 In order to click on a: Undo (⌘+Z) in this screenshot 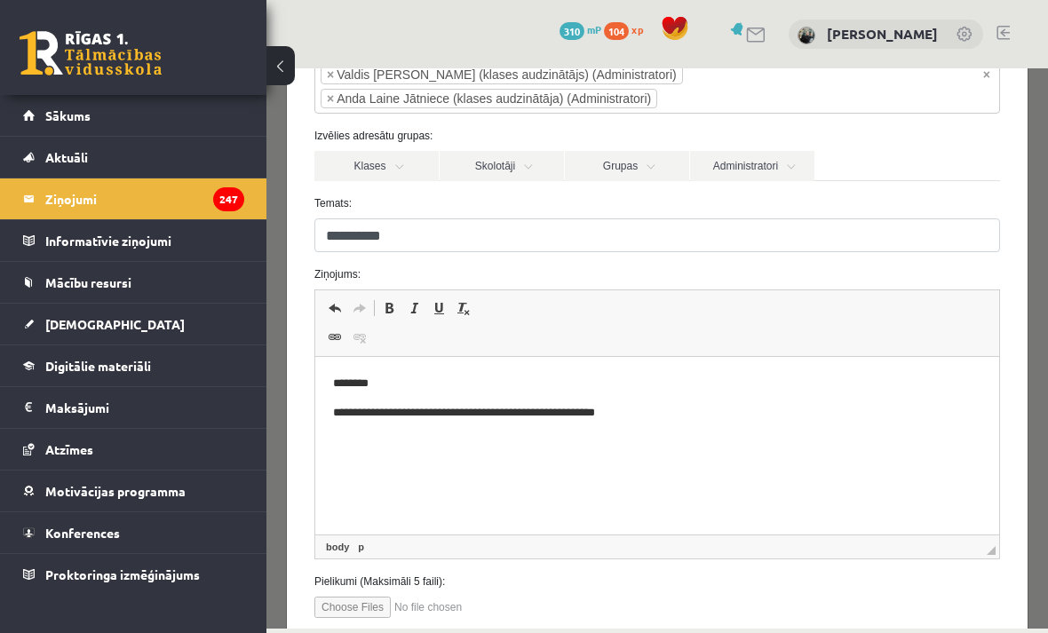, I will do `click(68, 240)`.